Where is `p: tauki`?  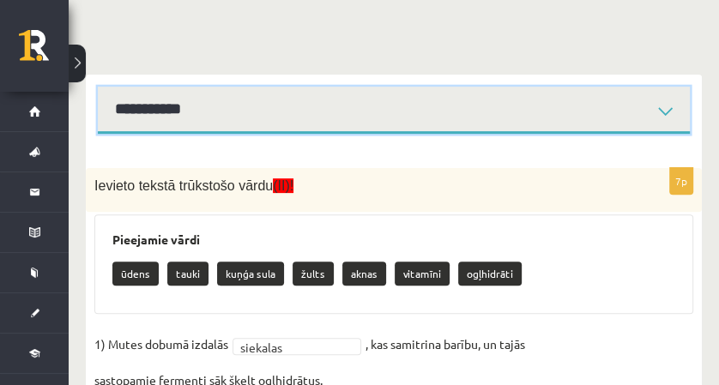 p: tauki is located at coordinates (188, 274).